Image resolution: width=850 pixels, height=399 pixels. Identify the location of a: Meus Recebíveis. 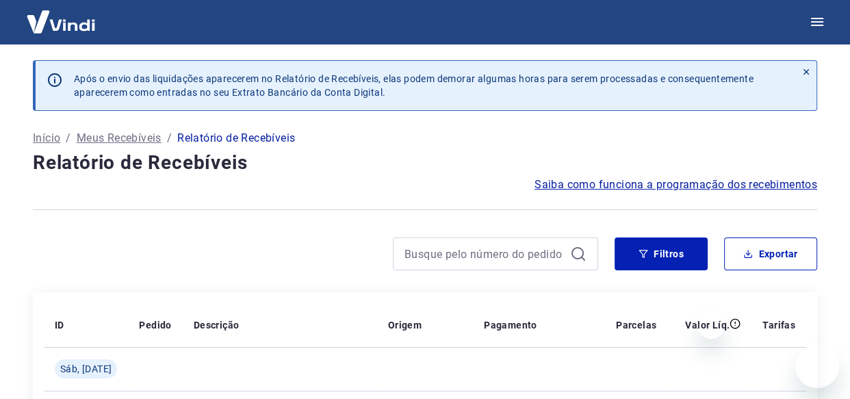
(119, 138).